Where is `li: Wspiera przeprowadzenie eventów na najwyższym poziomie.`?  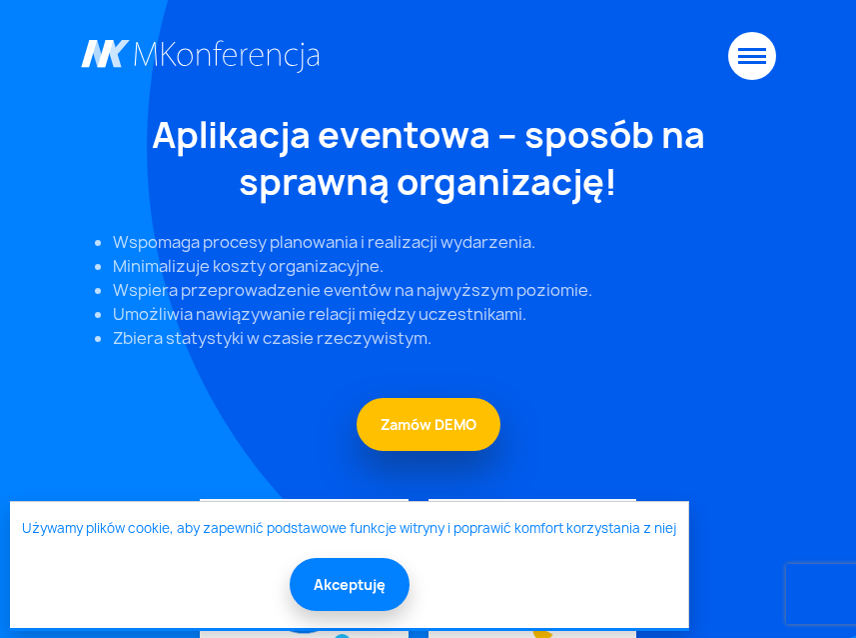 li: Wspiera przeprowadzenie eventów na najwyższym poziomie. is located at coordinates (445, 290).